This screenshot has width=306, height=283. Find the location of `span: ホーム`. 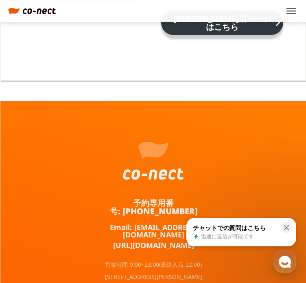

span: ホーム is located at coordinates (28, 231).